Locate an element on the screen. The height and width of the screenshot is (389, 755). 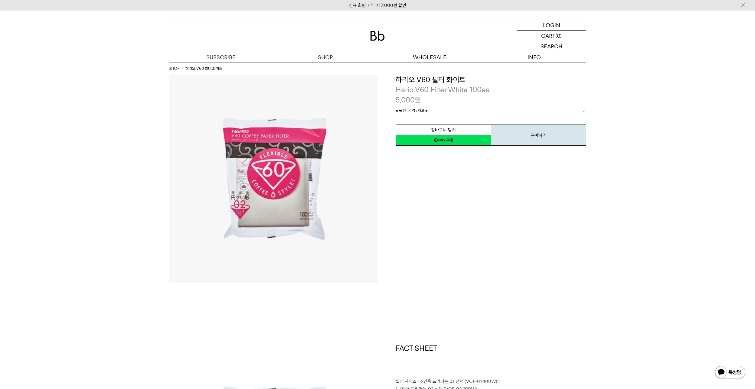
a: LOGIN is located at coordinates (552, 25).